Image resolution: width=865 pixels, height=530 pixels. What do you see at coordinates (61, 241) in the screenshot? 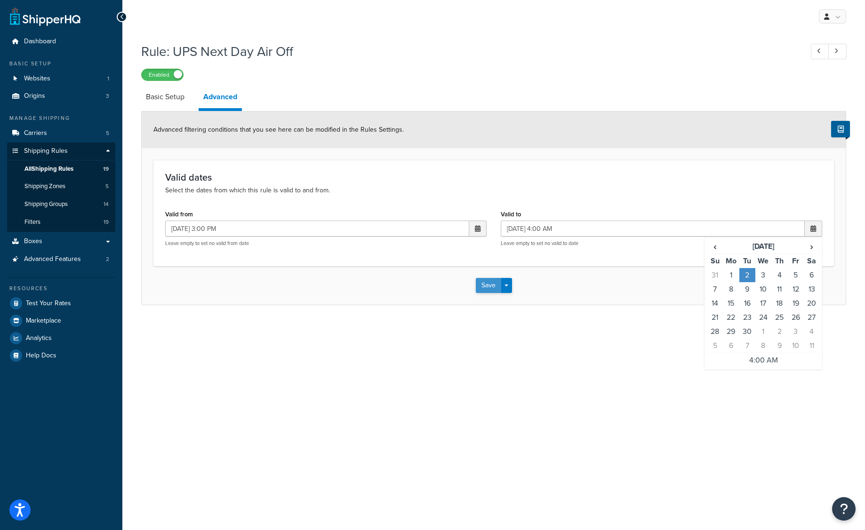
I see `li: Boxes` at bounding box center [61, 241].